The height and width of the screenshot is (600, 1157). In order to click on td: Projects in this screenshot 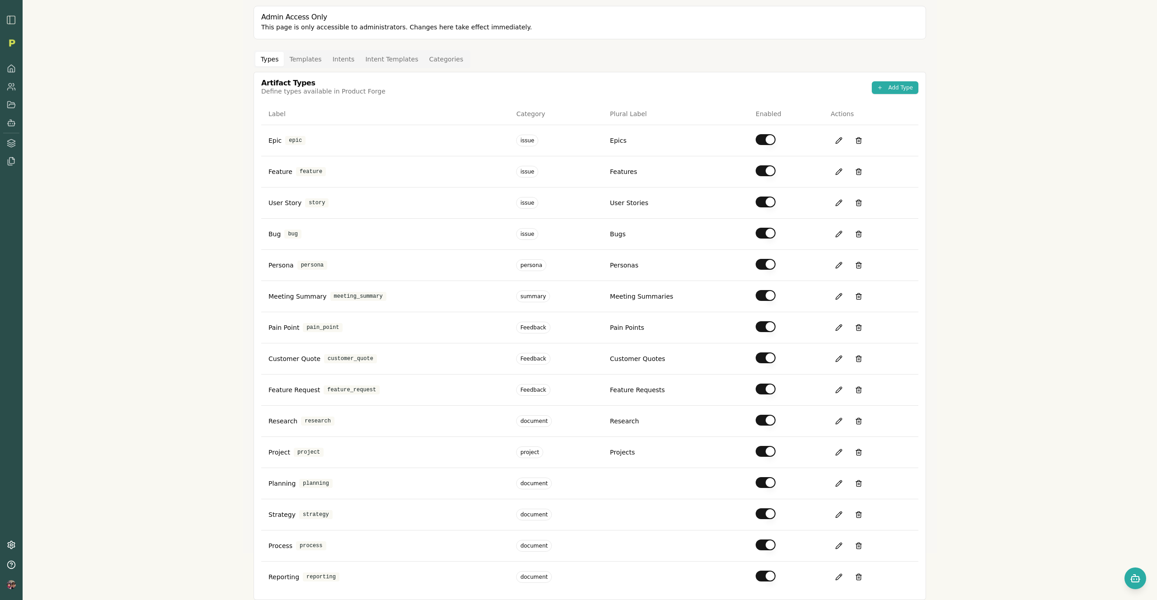, I will do `click(676, 452)`.